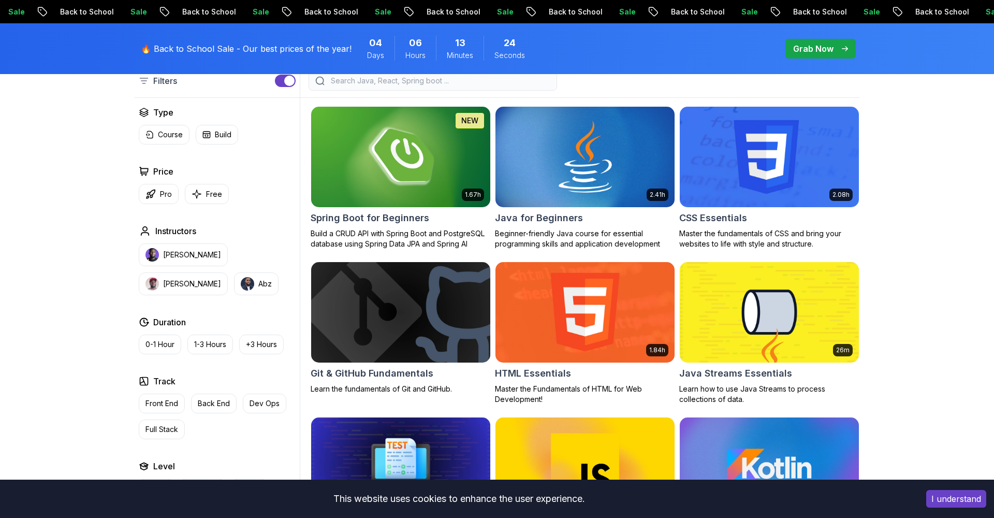 The width and height of the screenshot is (994, 518). I want to click on h2: Level, so click(164, 466).